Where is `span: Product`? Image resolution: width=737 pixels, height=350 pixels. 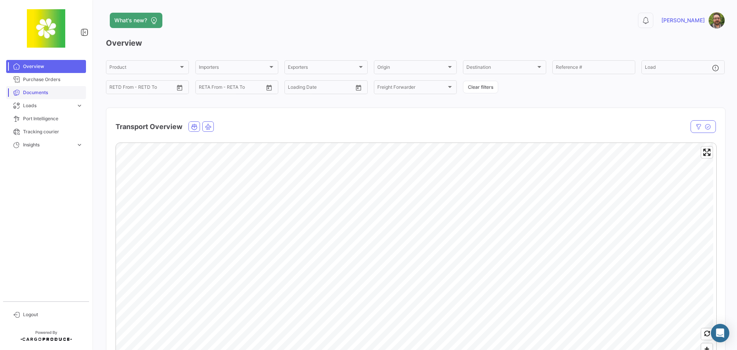 span: Product is located at coordinates (144, 68).